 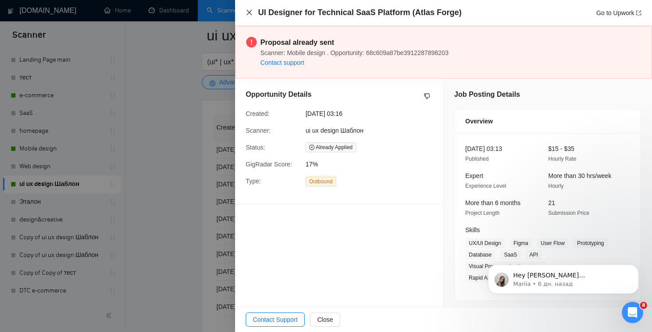 I want to click on span: Visual Programming Language, so click(x=505, y=266).